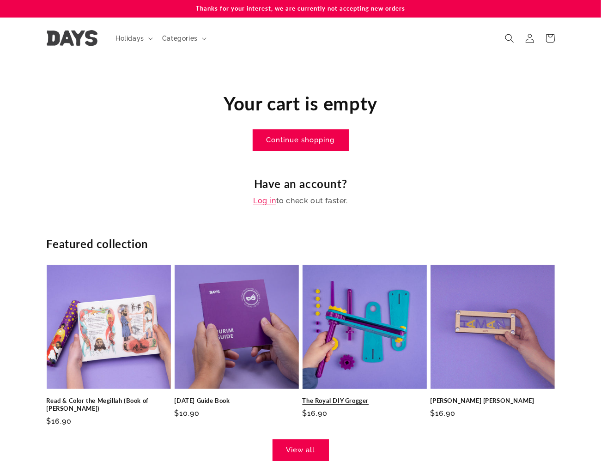 The width and height of the screenshot is (601, 468). Describe the element at coordinates (183, 38) in the screenshot. I see `summary: Categories` at that location.